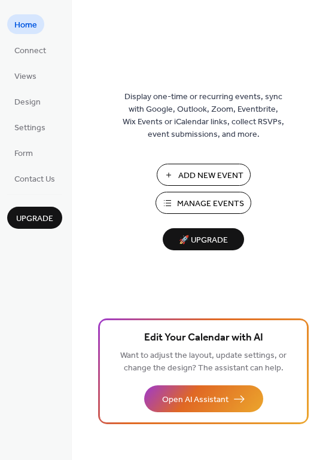 This screenshot has height=460, width=335. What do you see at coordinates (35, 179) in the screenshot?
I see `span: Contact Us` at bounding box center [35, 179].